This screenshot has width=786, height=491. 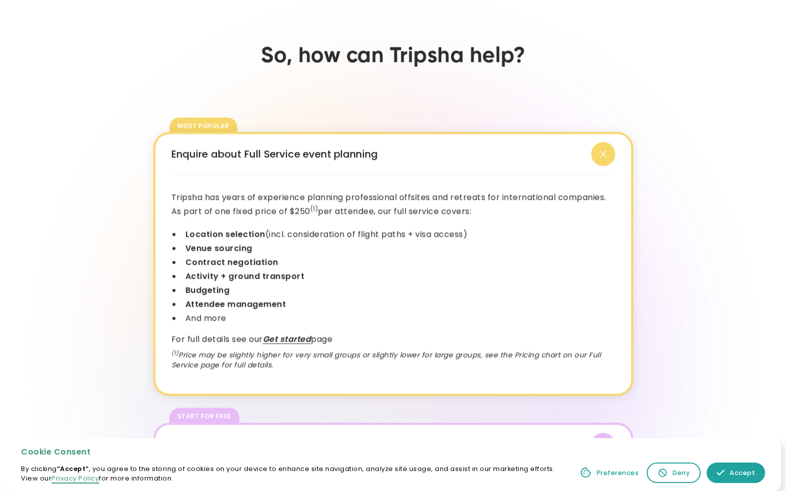 What do you see at coordinates (245, 276) in the screenshot?
I see `strong: Activity + ground transport` at bounding box center [245, 276].